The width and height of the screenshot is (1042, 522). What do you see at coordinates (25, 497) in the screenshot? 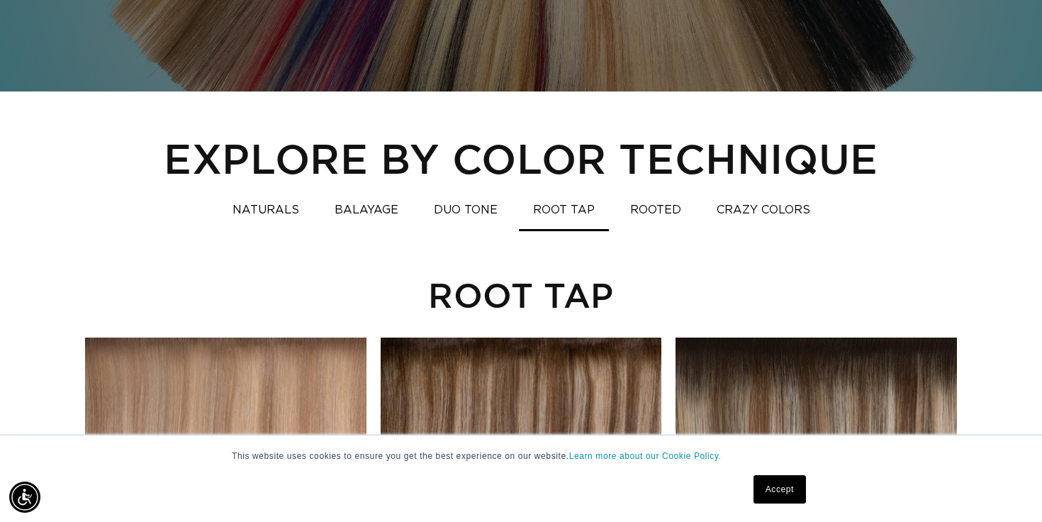
I see `div: Accessibility Menu` at bounding box center [25, 497].